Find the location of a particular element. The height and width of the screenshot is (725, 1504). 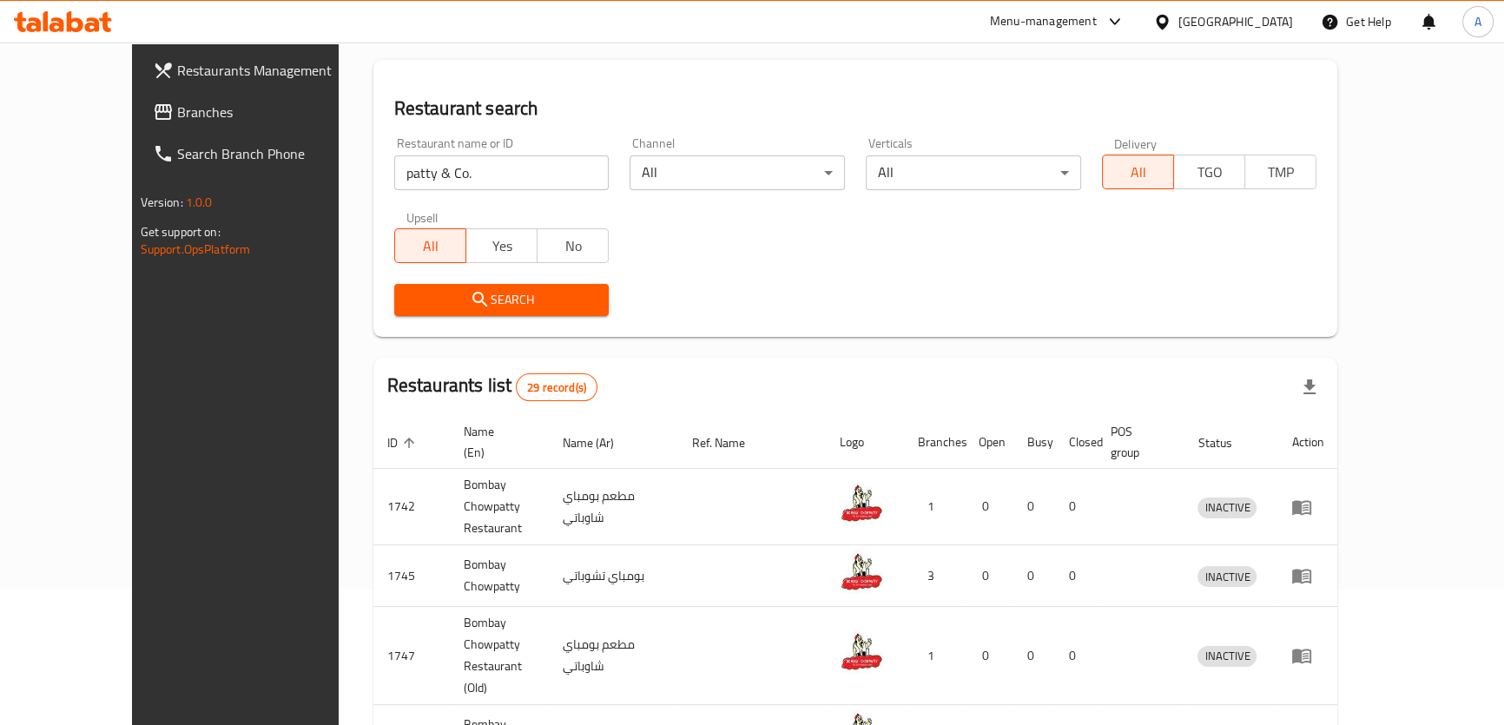

span: Search is located at coordinates (502, 300).